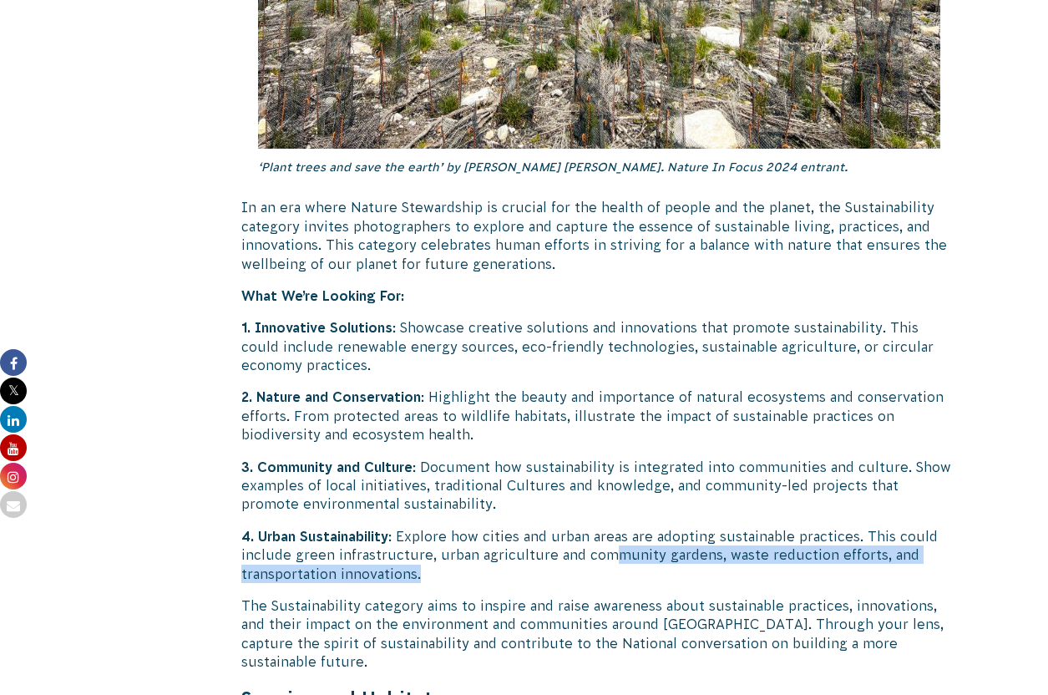 This screenshot has height=695, width=1048. Describe the element at coordinates (600, 236) in the screenshot. I see `p: In an era where Nature Stewardship is crucial for the health of people and the planet, the Sustai...` at that location.